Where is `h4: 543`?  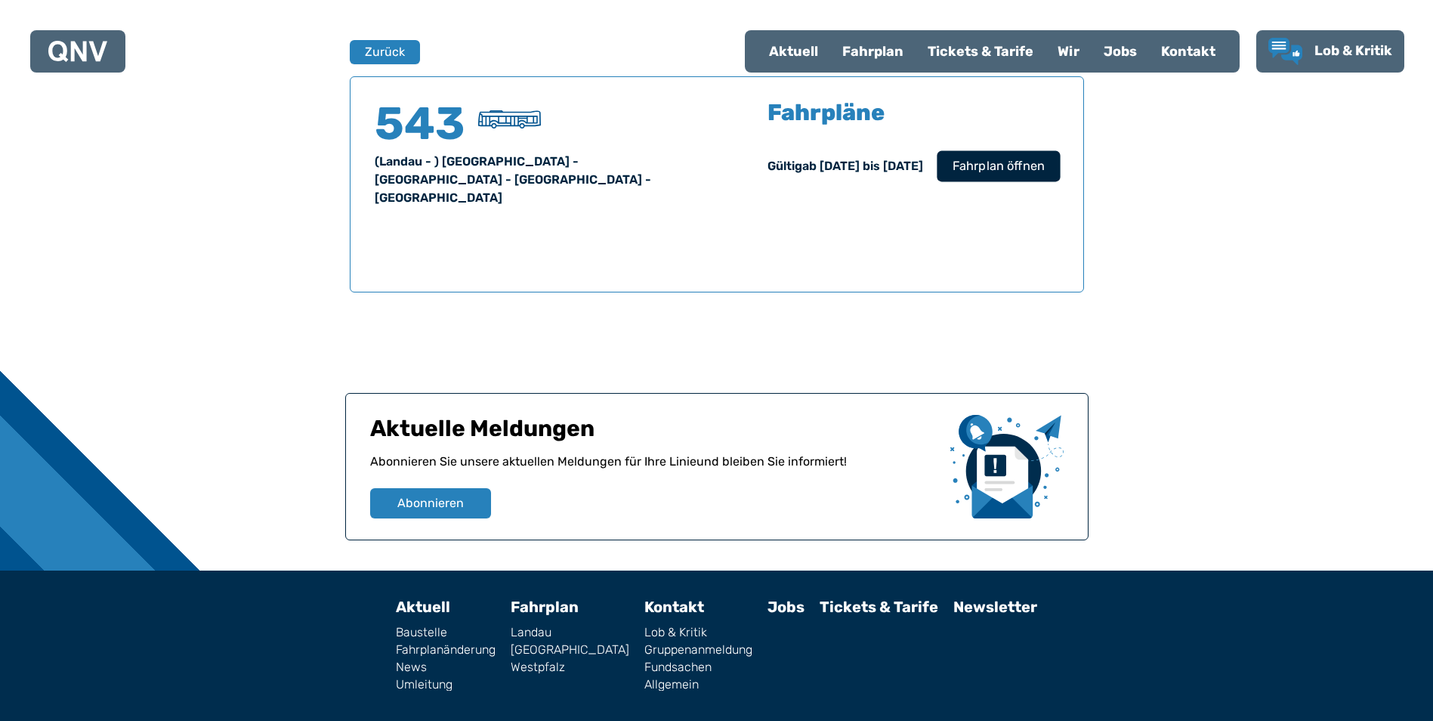 h4: 543 is located at coordinates (420, 124).